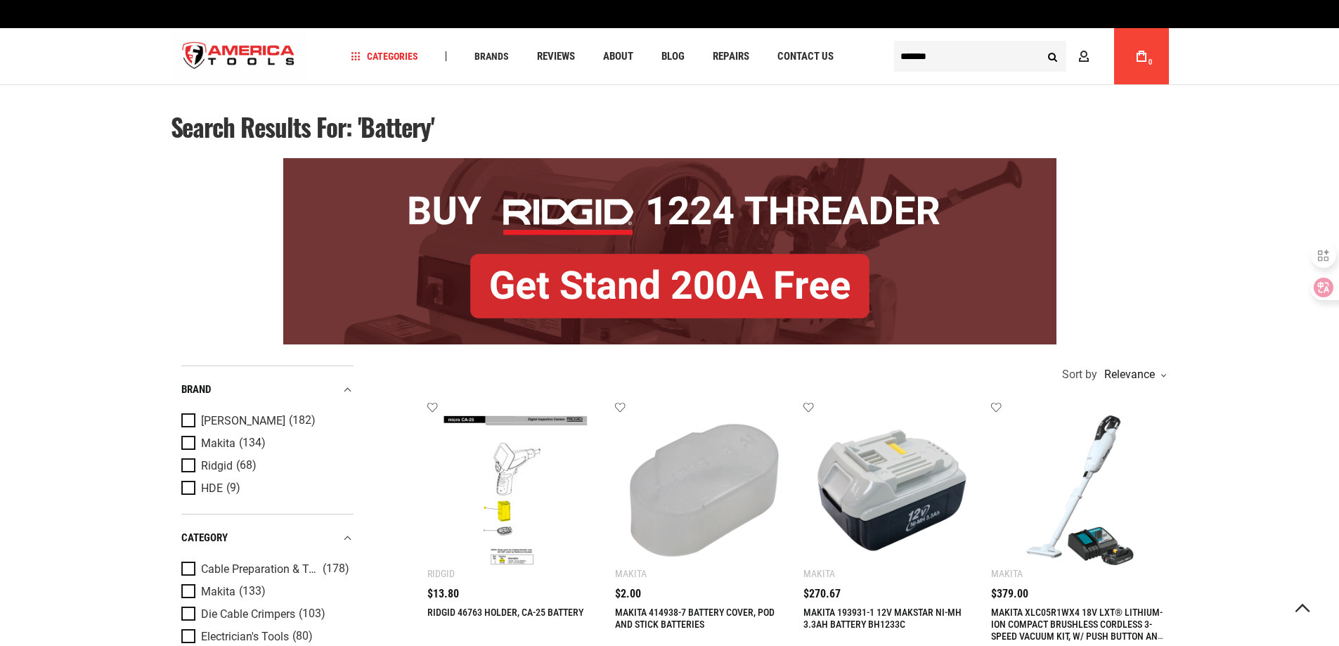 This screenshot has height=646, width=1339. I want to click on img: BOGO: Buy RIDGID® 1224 Threader, Get Stand 200A Free!, so click(670, 251).